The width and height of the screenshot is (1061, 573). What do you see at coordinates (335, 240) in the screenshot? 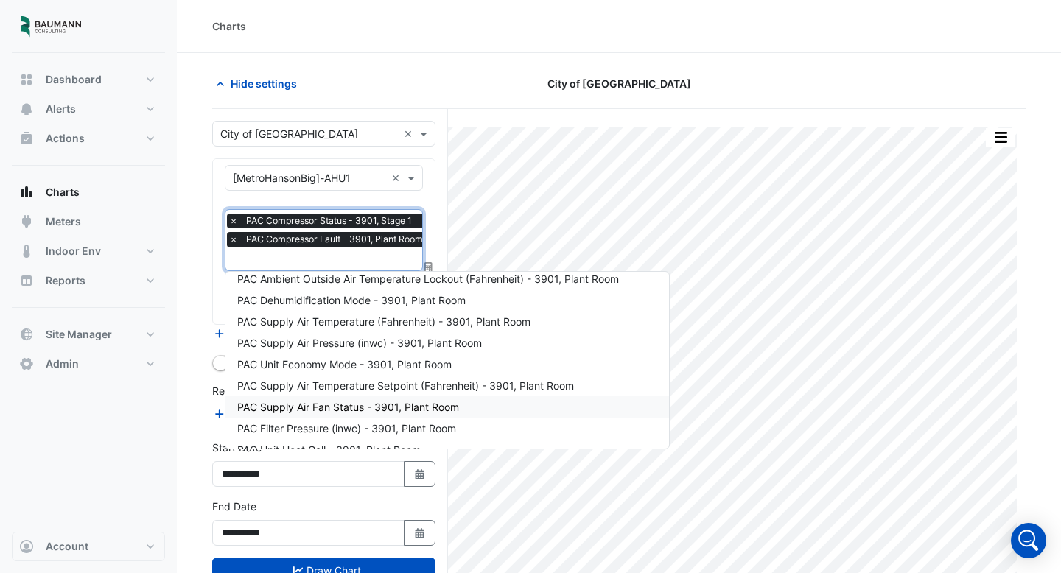
I see `span: PAC Compressor Fault - 3901, Plant Room` at bounding box center [335, 240].